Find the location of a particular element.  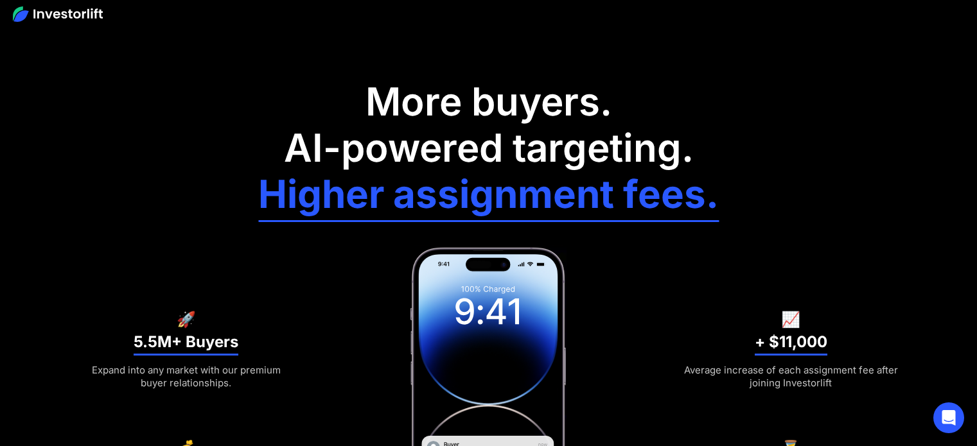

h1: Higher assignment fees. is located at coordinates (488, 196).